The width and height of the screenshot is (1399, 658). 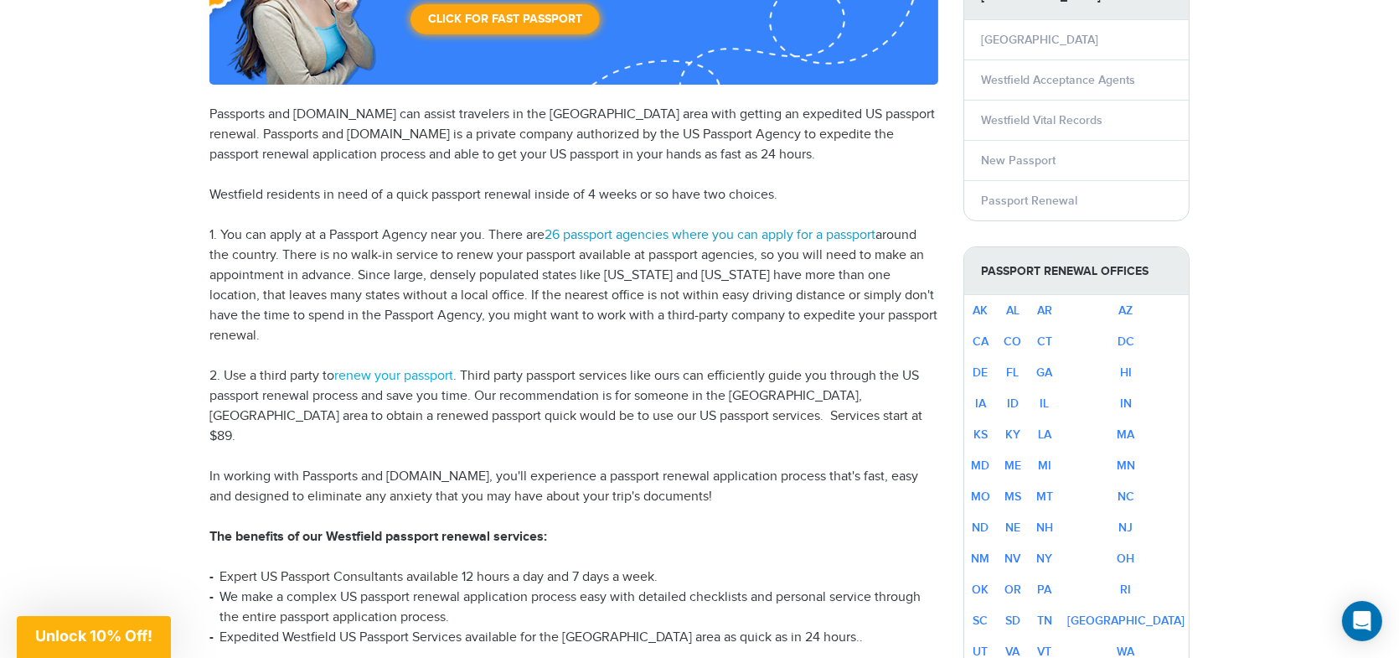 What do you see at coordinates (1126, 527) in the screenshot?
I see `a: NJ` at bounding box center [1126, 527].